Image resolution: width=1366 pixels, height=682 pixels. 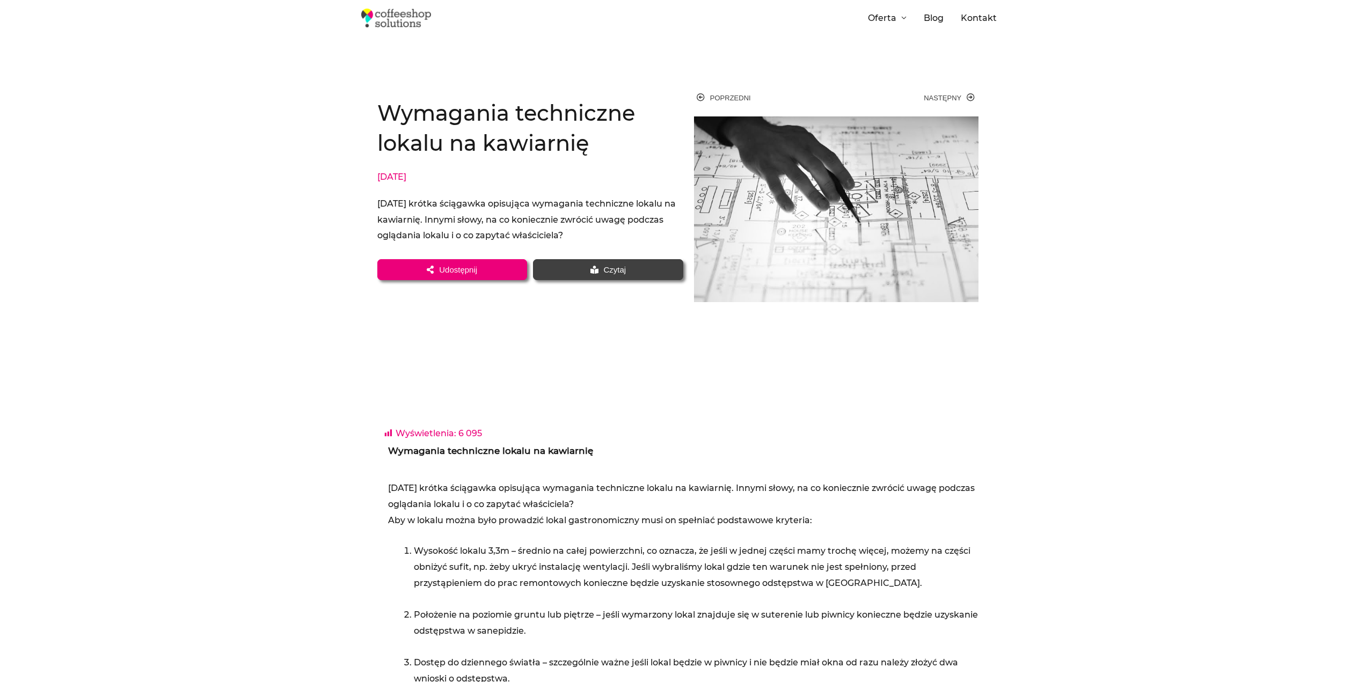 I want to click on li: Wysokość lokalu 3,3m – średnio na całej powierzchni, co oznacza, że jeśli w jednej części mamy tr..., so click(x=696, y=575).